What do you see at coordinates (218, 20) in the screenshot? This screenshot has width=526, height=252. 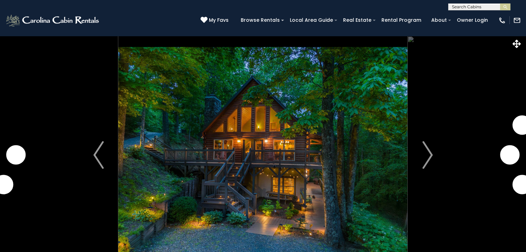 I see `span: My Favs` at bounding box center [218, 20].